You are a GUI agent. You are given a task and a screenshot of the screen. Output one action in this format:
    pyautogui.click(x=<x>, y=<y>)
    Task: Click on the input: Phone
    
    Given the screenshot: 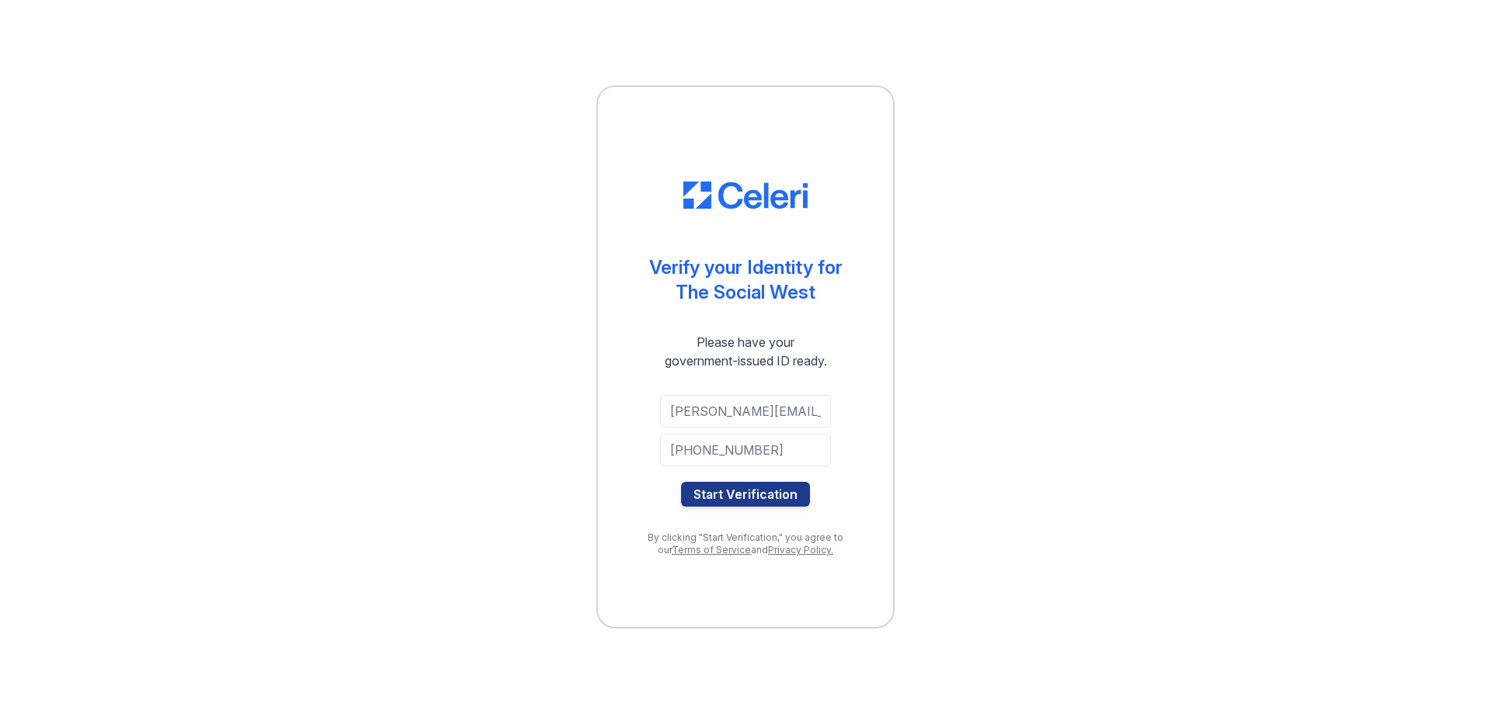 What is the action you would take?
    pyautogui.click(x=745, y=450)
    